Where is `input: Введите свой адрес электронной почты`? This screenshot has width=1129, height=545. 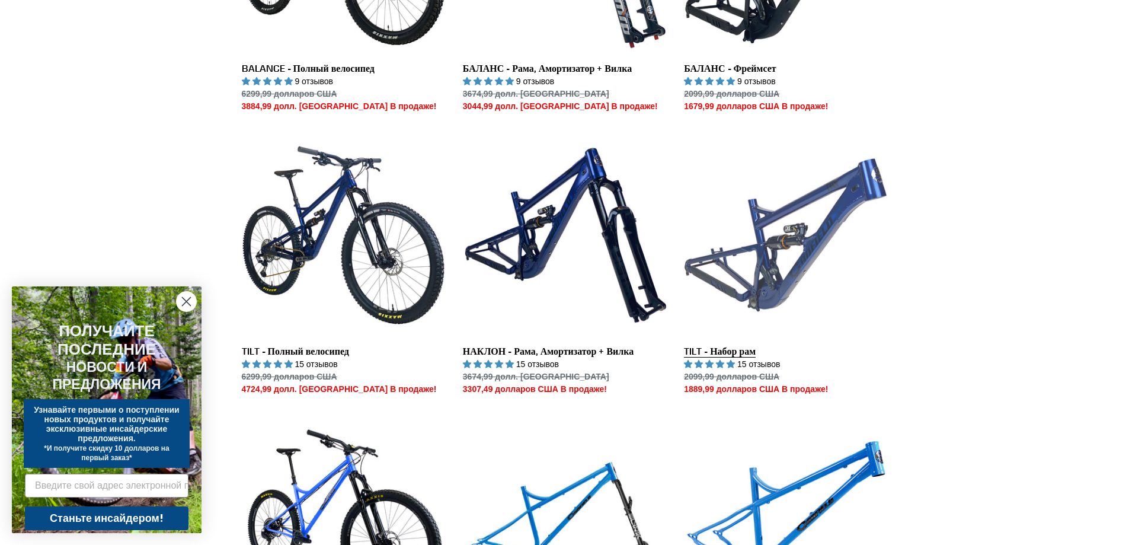 input: Введите свой адрес электронной почты is located at coordinates (107, 485).